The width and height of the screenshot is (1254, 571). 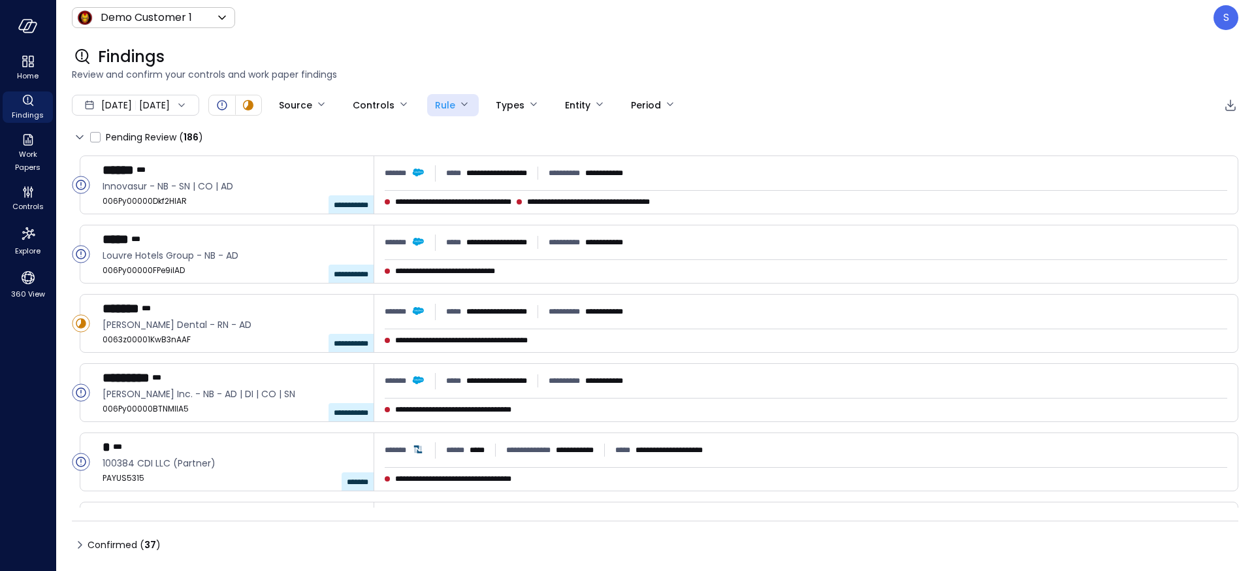 I want to click on span: 006Py00000FPe9iIAD, so click(x=233, y=270).